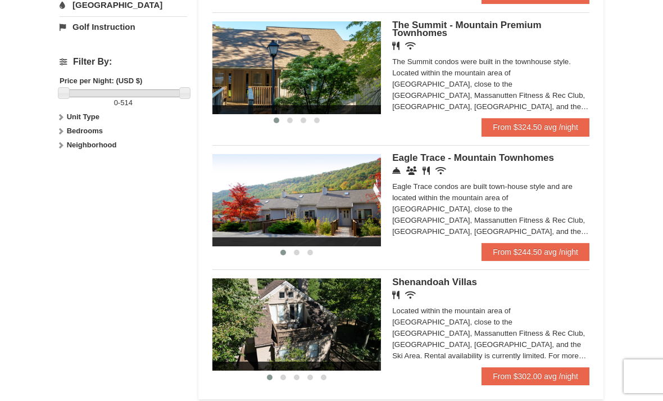  Describe the element at coordinates (126, 102) in the screenshot. I see `span: 514` at that location.